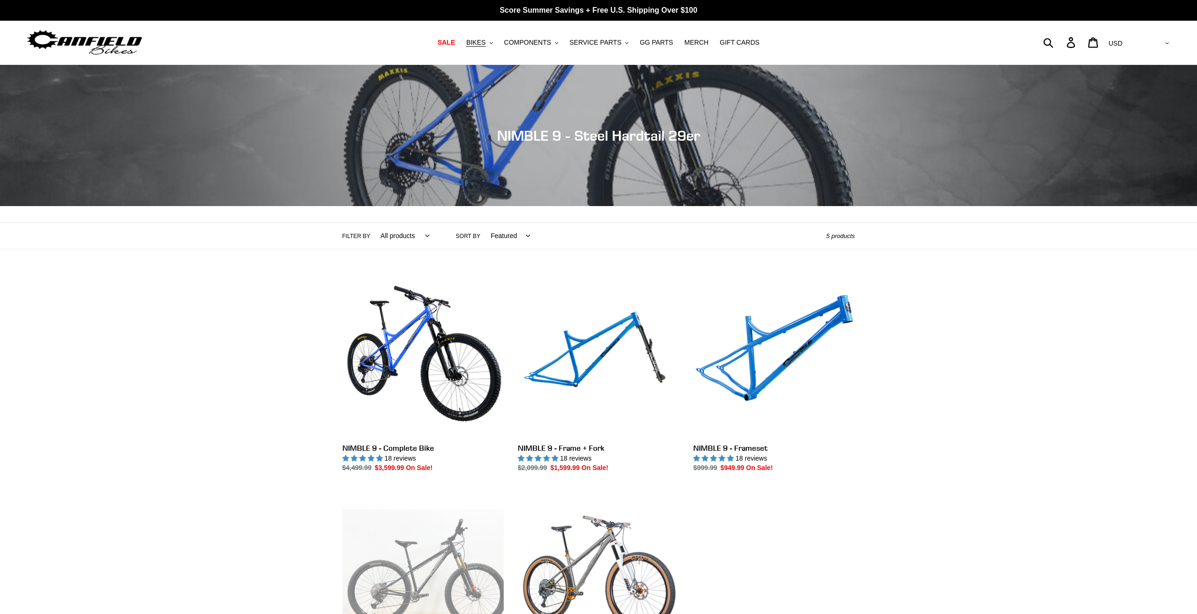  Describe the element at coordinates (599, 136) in the screenshot. I see `span: NIMBLE 9 - Steel Hardtail 29er` at that location.